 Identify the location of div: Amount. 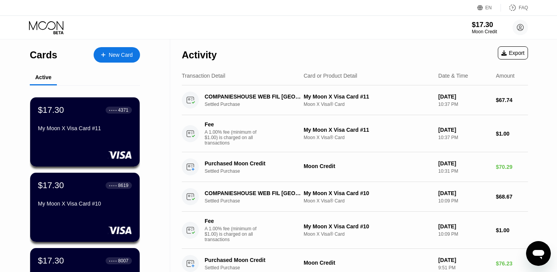
(505, 76).